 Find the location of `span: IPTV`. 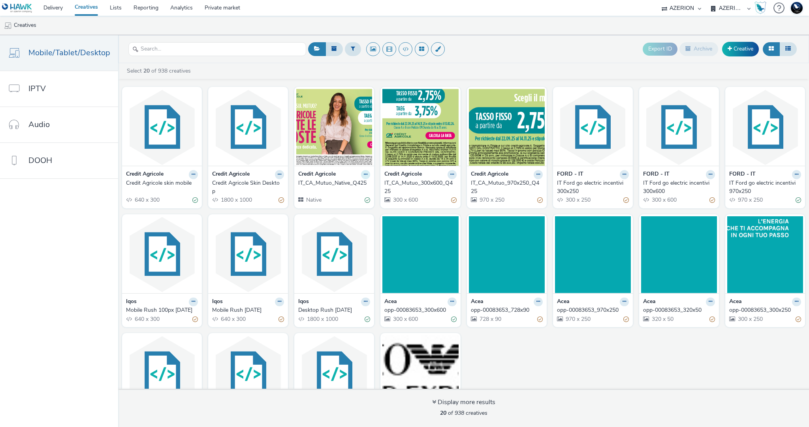

span: IPTV is located at coordinates (37, 88).